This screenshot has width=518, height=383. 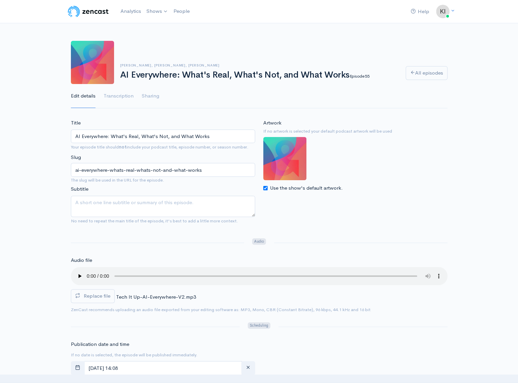 I want to click on input: title-of-episode, so click(x=163, y=170).